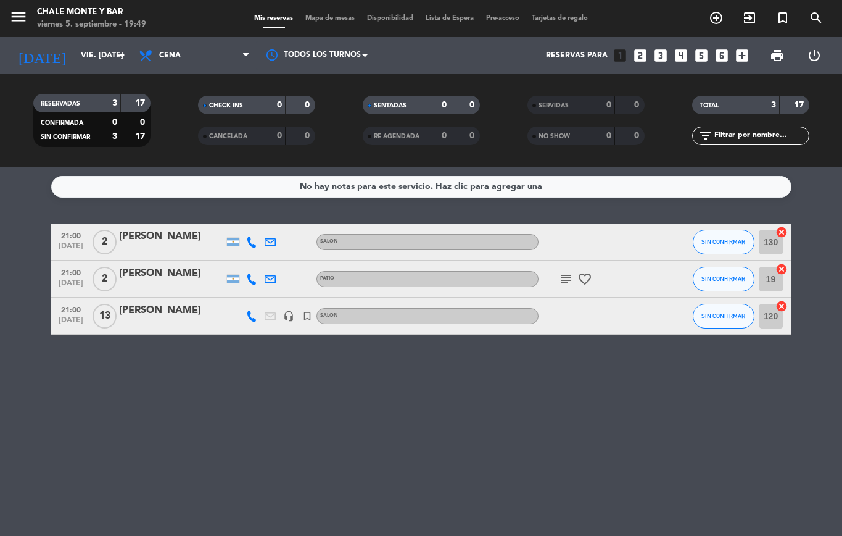  What do you see at coordinates (716, 18) in the screenshot?
I see `i: add_circle_outline` at bounding box center [716, 18].